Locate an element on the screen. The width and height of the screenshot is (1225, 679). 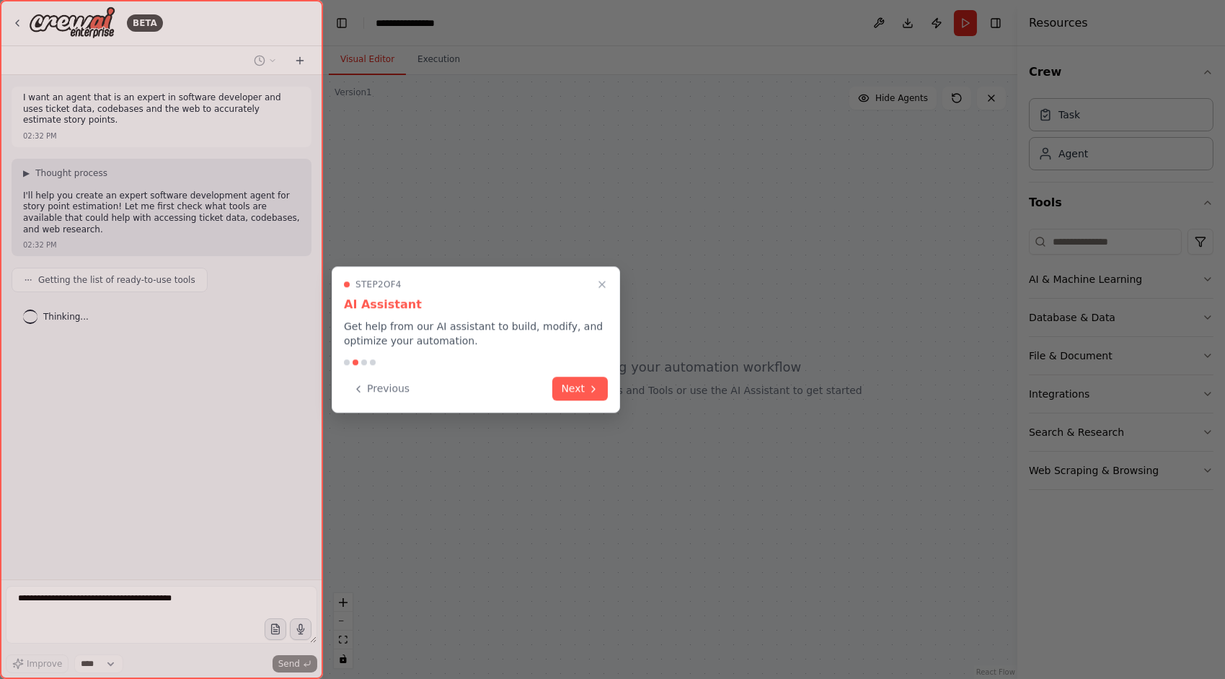
button: Close walkthrough is located at coordinates (602, 284).